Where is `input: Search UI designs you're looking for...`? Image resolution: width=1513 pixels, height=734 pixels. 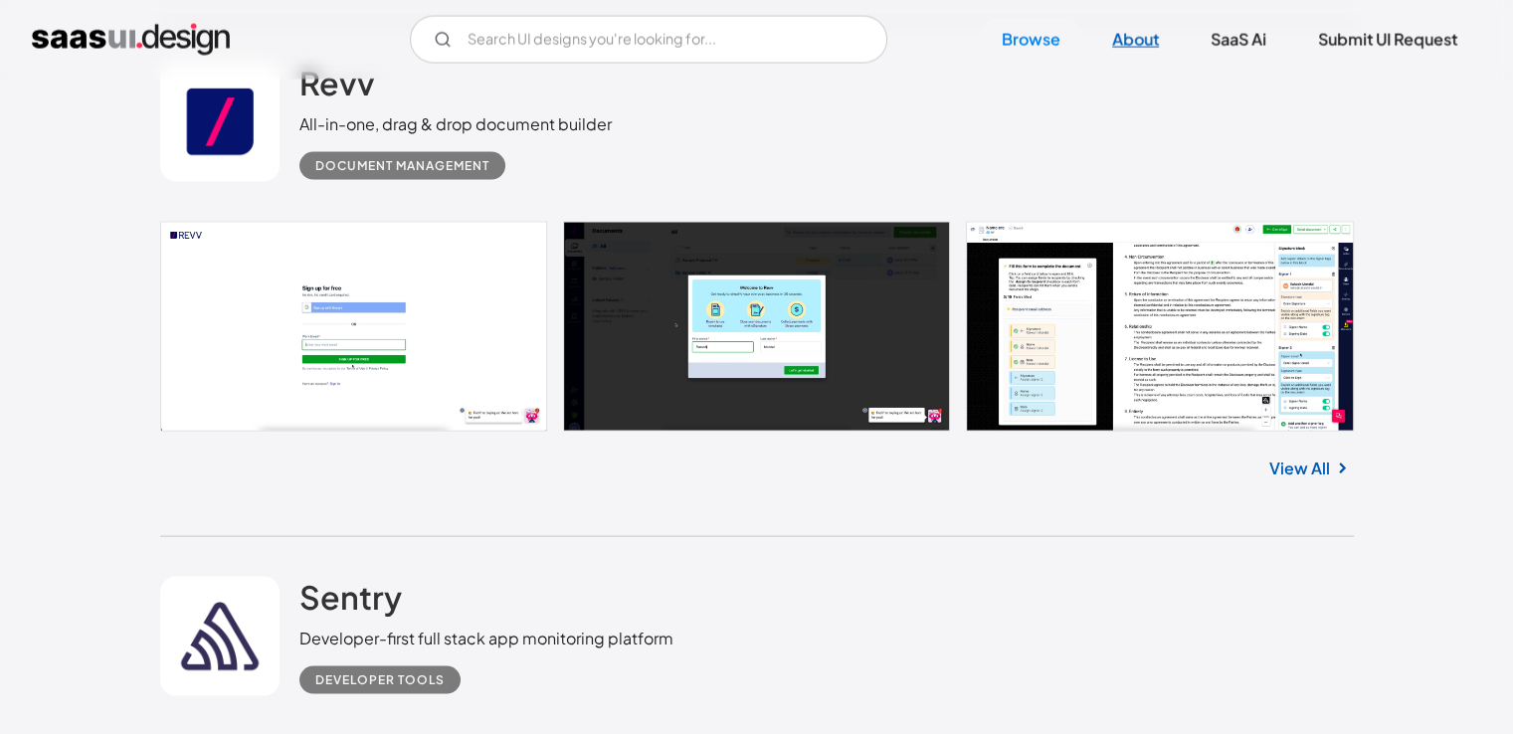 input: Search UI designs you're looking for... is located at coordinates (649, 40).